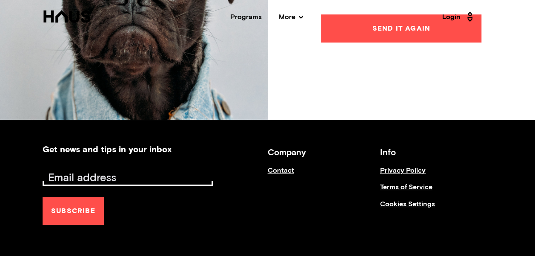  I want to click on a: Programs, so click(246, 17).